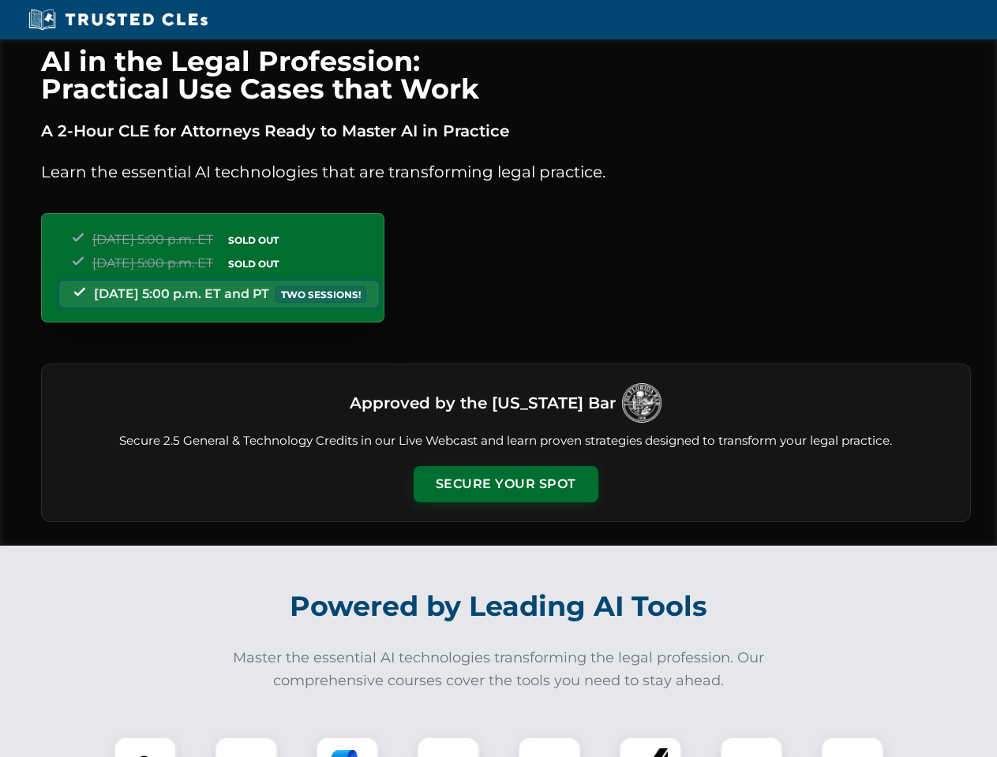 The width and height of the screenshot is (997, 757). What do you see at coordinates (642, 403) in the screenshot?
I see `img: Logo` at bounding box center [642, 403].